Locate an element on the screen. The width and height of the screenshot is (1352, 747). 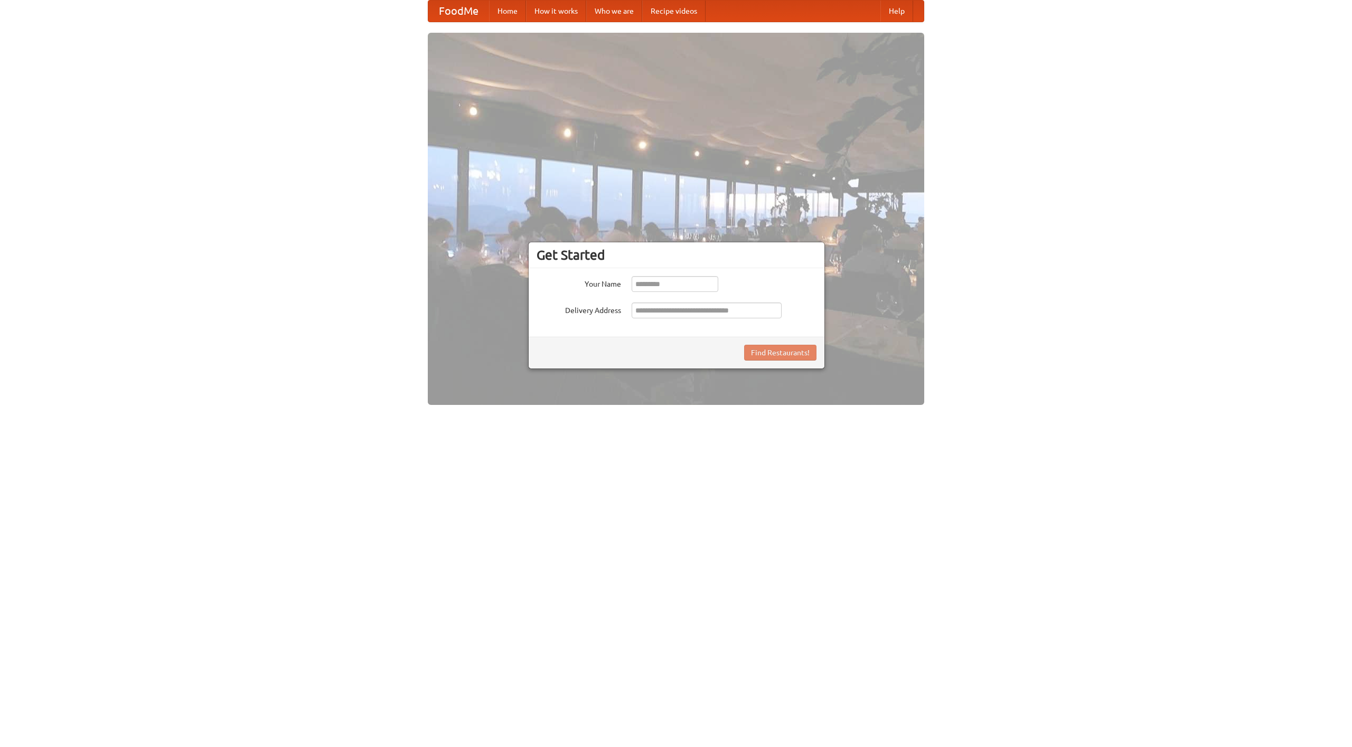
a: Help is located at coordinates (896, 11).